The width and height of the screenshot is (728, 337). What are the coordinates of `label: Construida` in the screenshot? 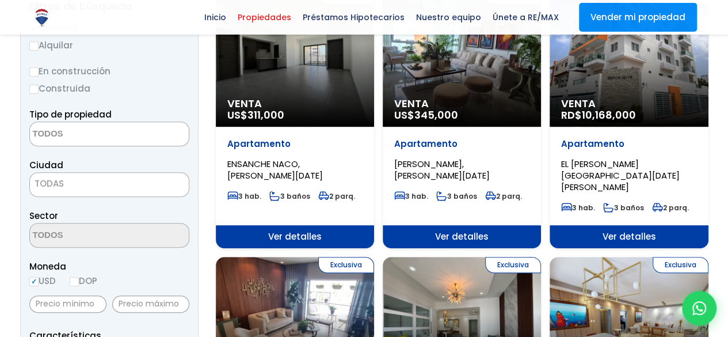 It's located at (109, 88).